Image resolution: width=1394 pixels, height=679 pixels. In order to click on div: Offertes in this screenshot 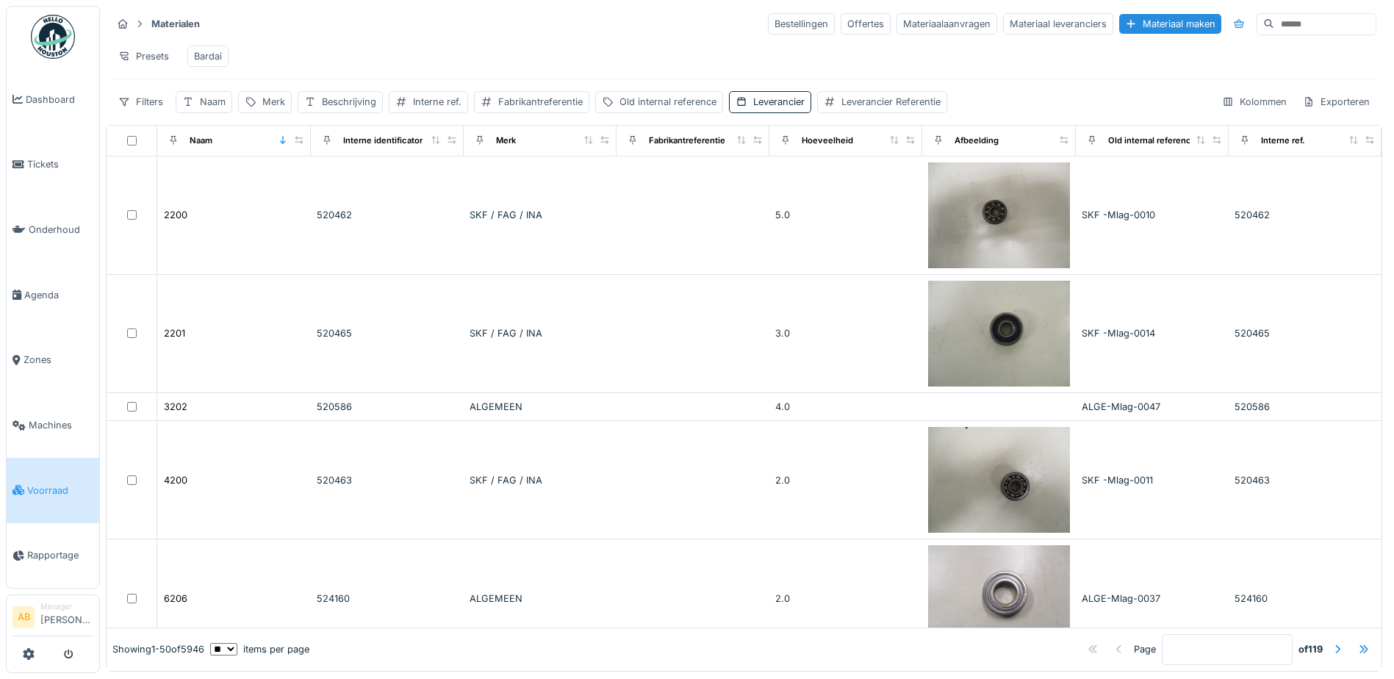, I will do `click(866, 24)`.